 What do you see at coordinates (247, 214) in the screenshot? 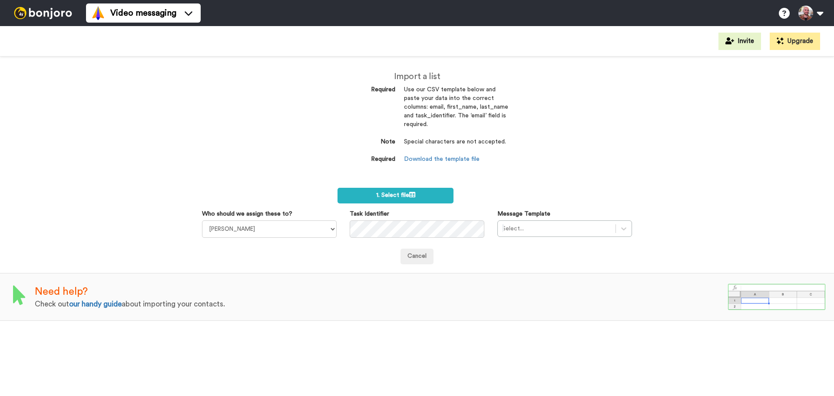
I see `label: Who should we assign these to?` at bounding box center [247, 214].